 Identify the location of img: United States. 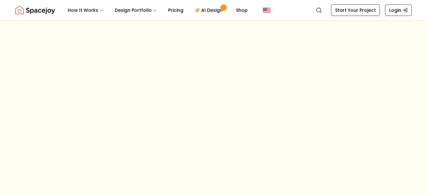
(267, 10).